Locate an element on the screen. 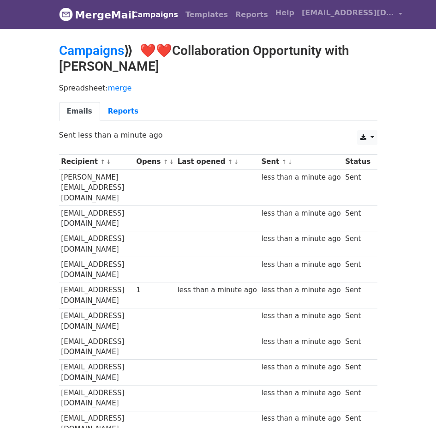  th: Sent is located at coordinates (301, 162).